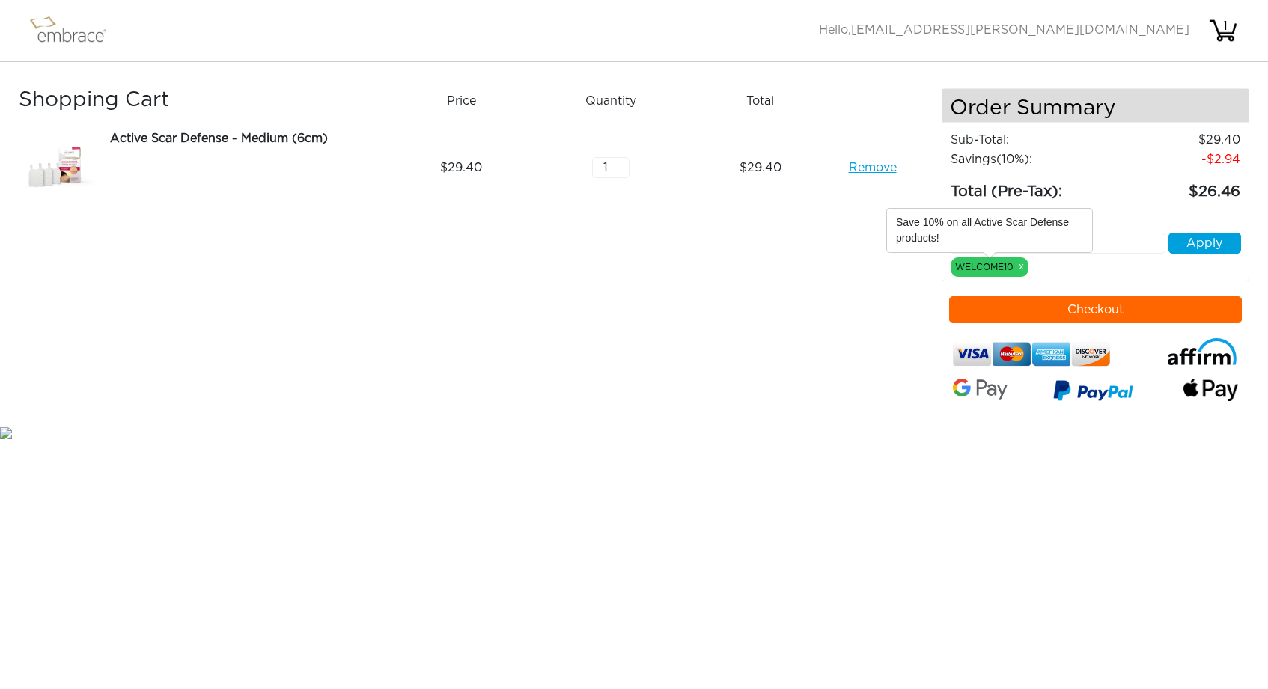  What do you see at coordinates (980, 389) in the screenshot?
I see `img: Google-Pay-Logo.svg` at bounding box center [980, 389].